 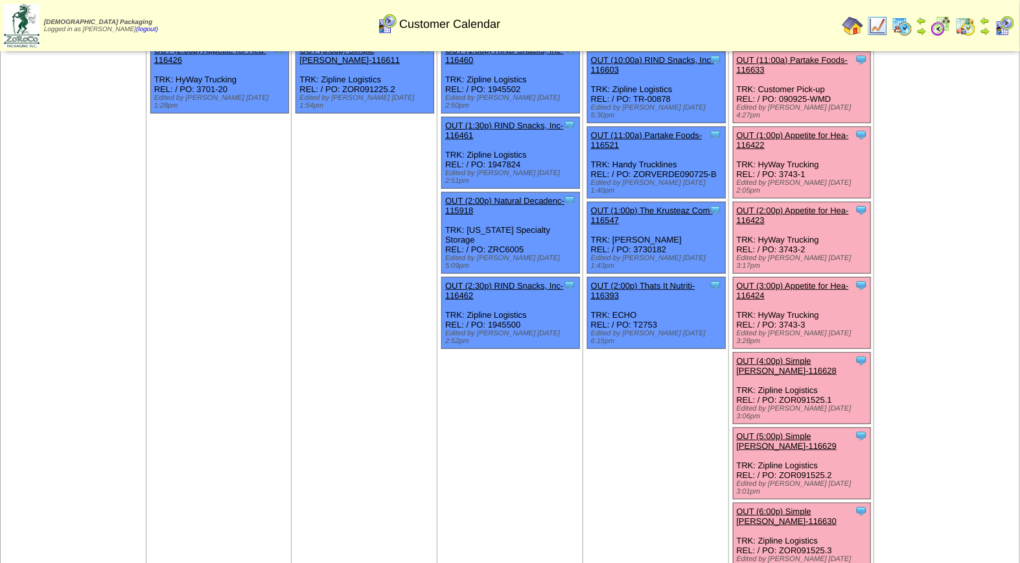 What do you see at coordinates (21, 25) in the screenshot?
I see `img: zoroco-logo-small.webp` at bounding box center [21, 25].